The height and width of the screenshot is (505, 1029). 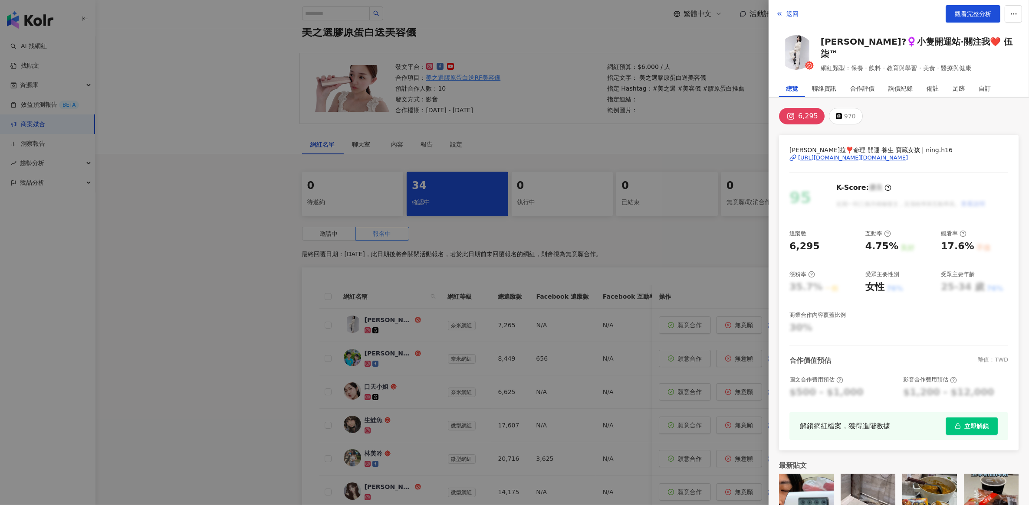 I want to click on div: 合作評價, so click(x=862, y=88).